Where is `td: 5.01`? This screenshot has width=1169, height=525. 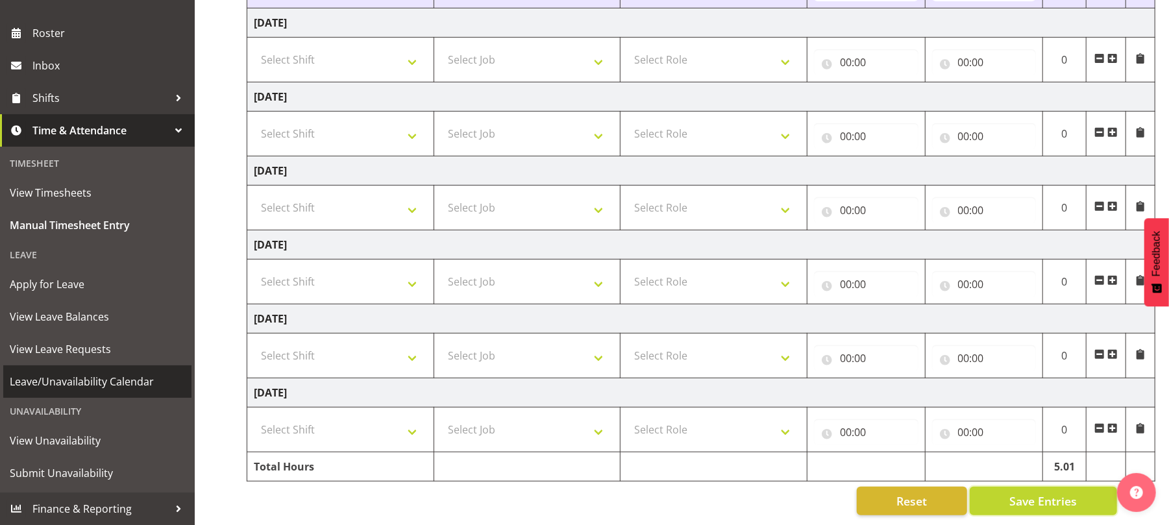
td: 5.01 is located at coordinates (1065, 467).